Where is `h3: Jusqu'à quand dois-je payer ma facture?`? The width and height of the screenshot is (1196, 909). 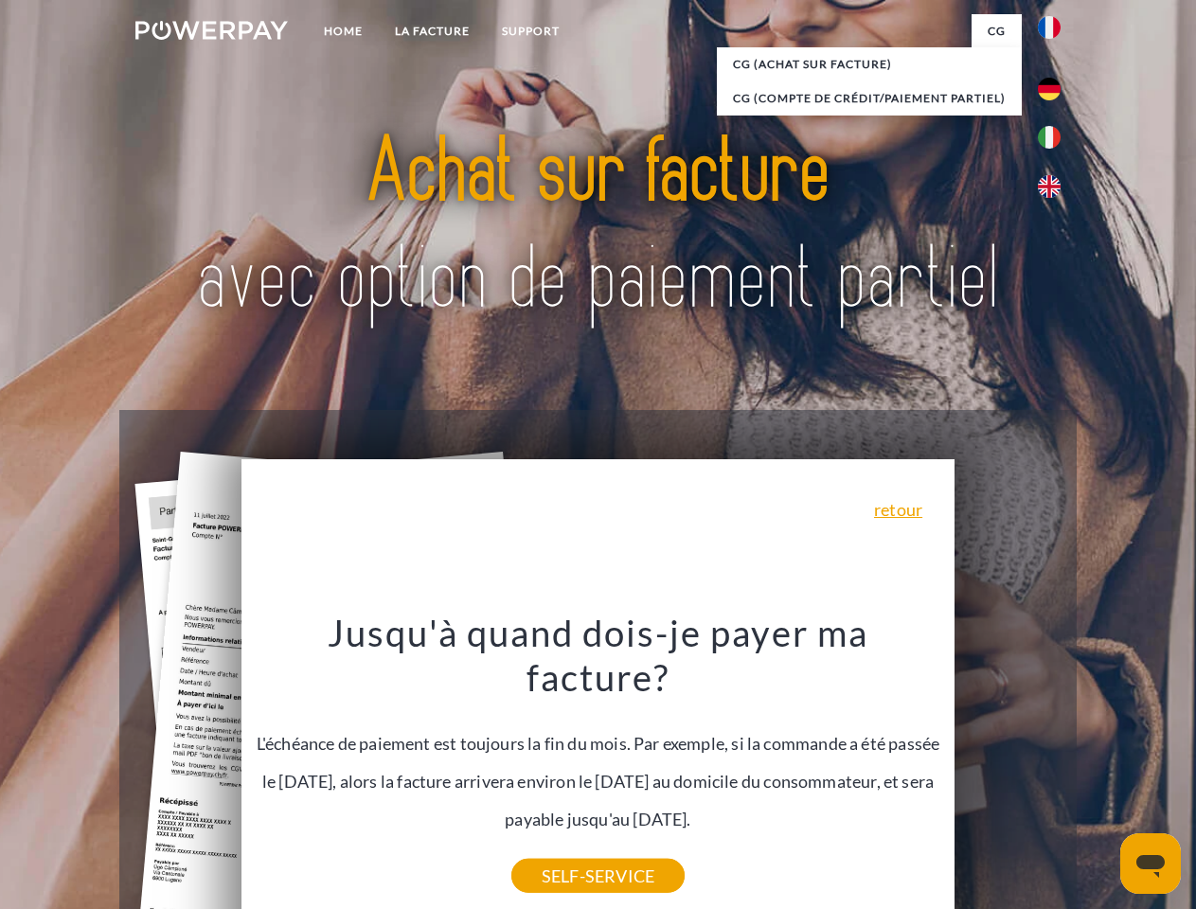 h3: Jusqu'à quand dois-je payer ma facture? is located at coordinates (599, 656).